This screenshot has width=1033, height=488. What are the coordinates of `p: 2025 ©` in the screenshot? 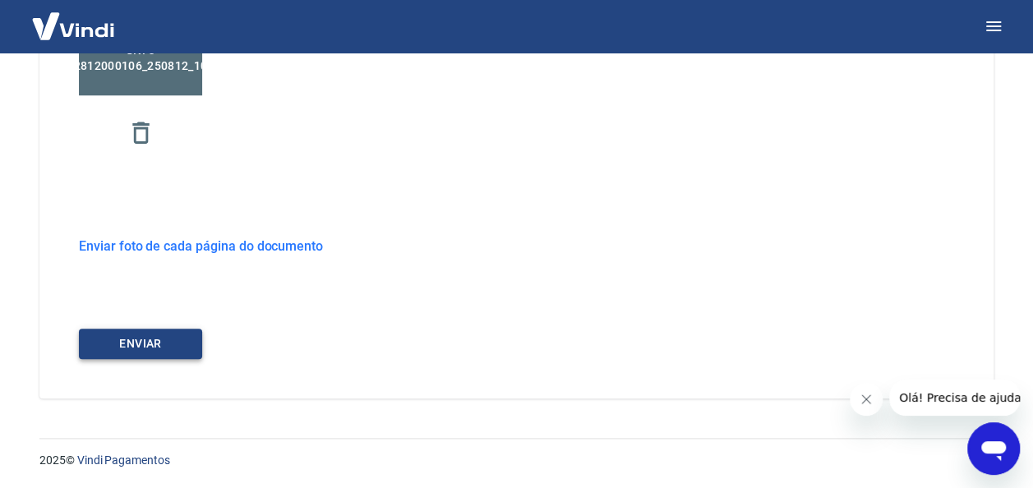 It's located at (516, 460).